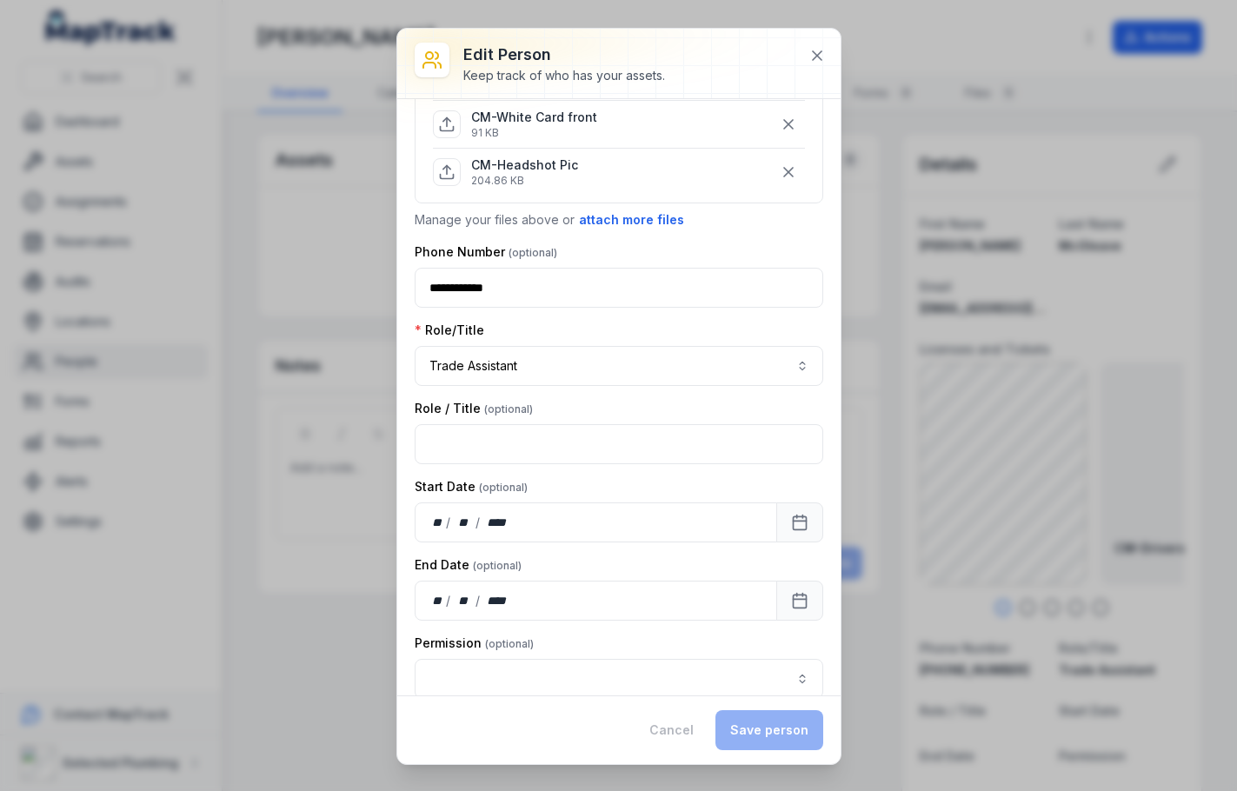 The image size is (1237, 791). What do you see at coordinates (468, 565) in the screenshot?
I see `label: End Date` at bounding box center [468, 565].